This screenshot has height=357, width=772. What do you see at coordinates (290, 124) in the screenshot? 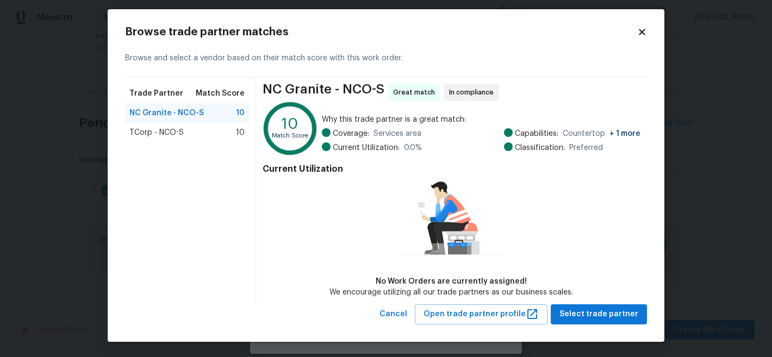
I see `text: 10` at bounding box center [290, 124].